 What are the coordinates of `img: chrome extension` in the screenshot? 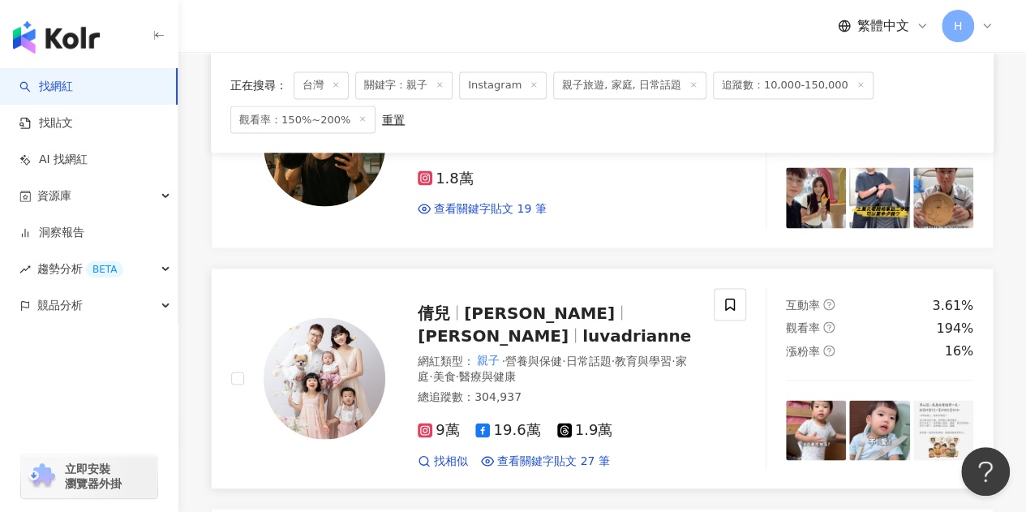 It's located at (41, 476).